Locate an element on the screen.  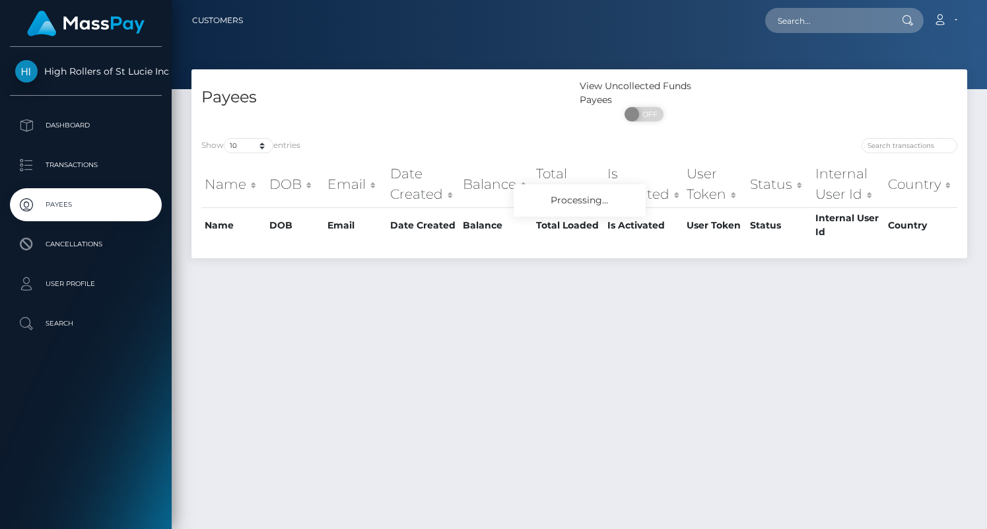
span: High Rollers of St Lucie Inc is located at coordinates (86, 71).